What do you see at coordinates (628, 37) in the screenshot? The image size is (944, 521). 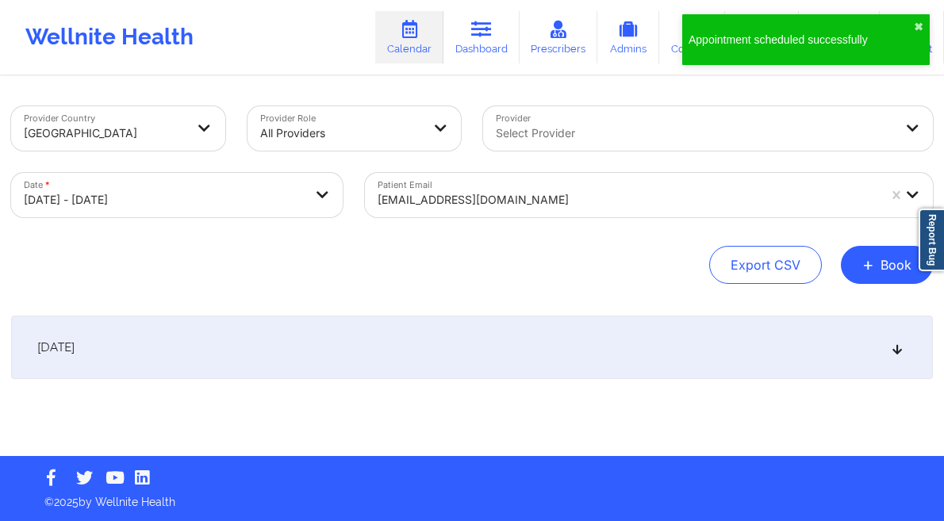 I see `a: Admins` at bounding box center [628, 37].